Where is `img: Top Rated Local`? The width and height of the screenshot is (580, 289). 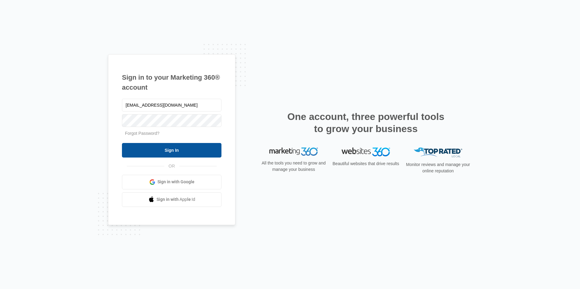 img: Top Rated Local is located at coordinates (438, 153).